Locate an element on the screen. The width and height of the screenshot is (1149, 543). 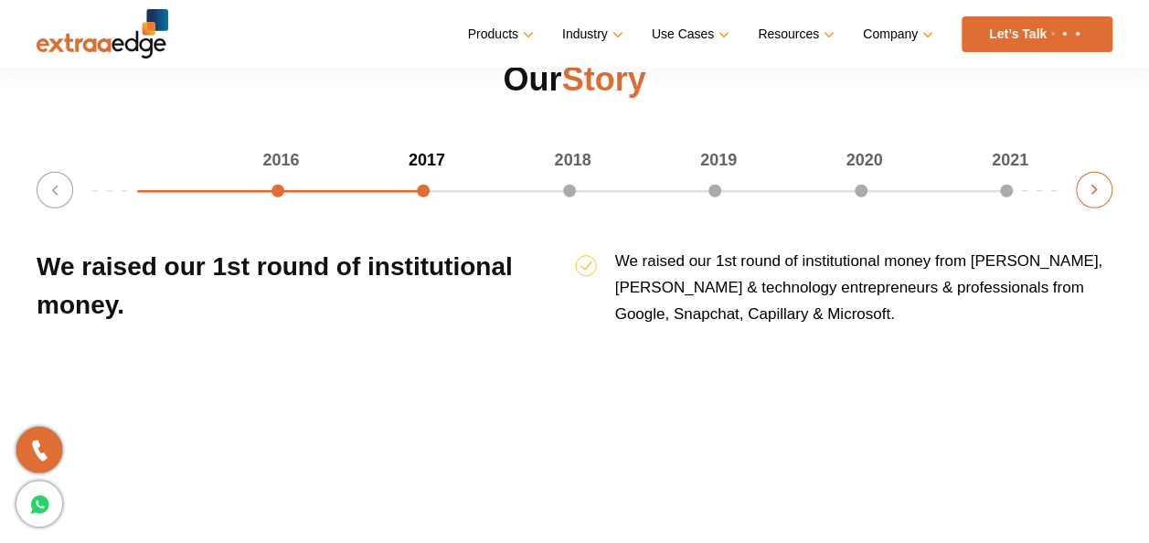
a: Use Cases is located at coordinates (688, 34).